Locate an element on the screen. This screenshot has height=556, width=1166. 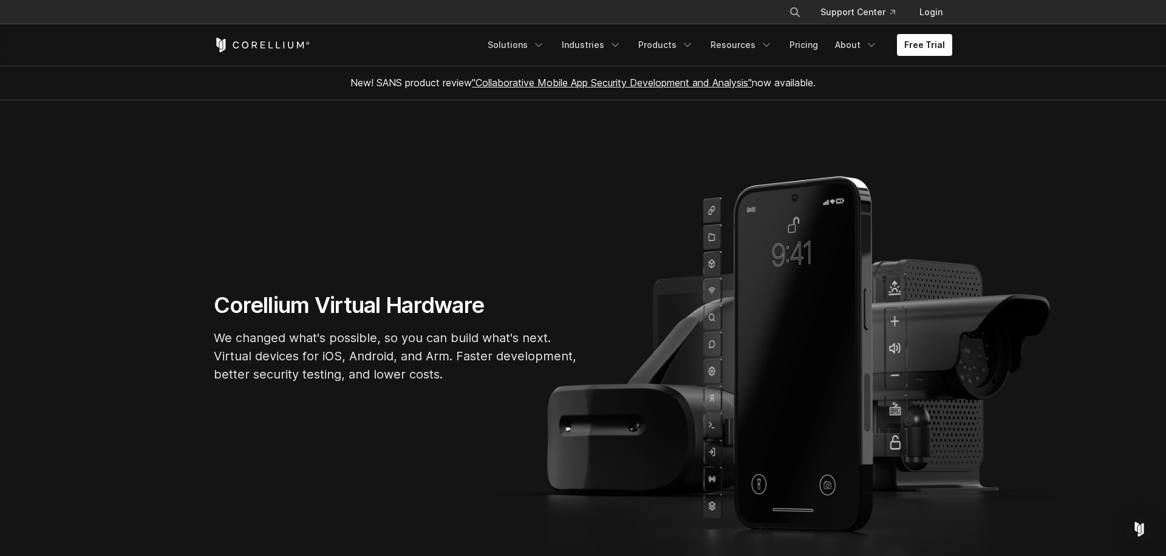
a: "Collaborative Mobile App Security Development and Analysis" is located at coordinates (612, 83).